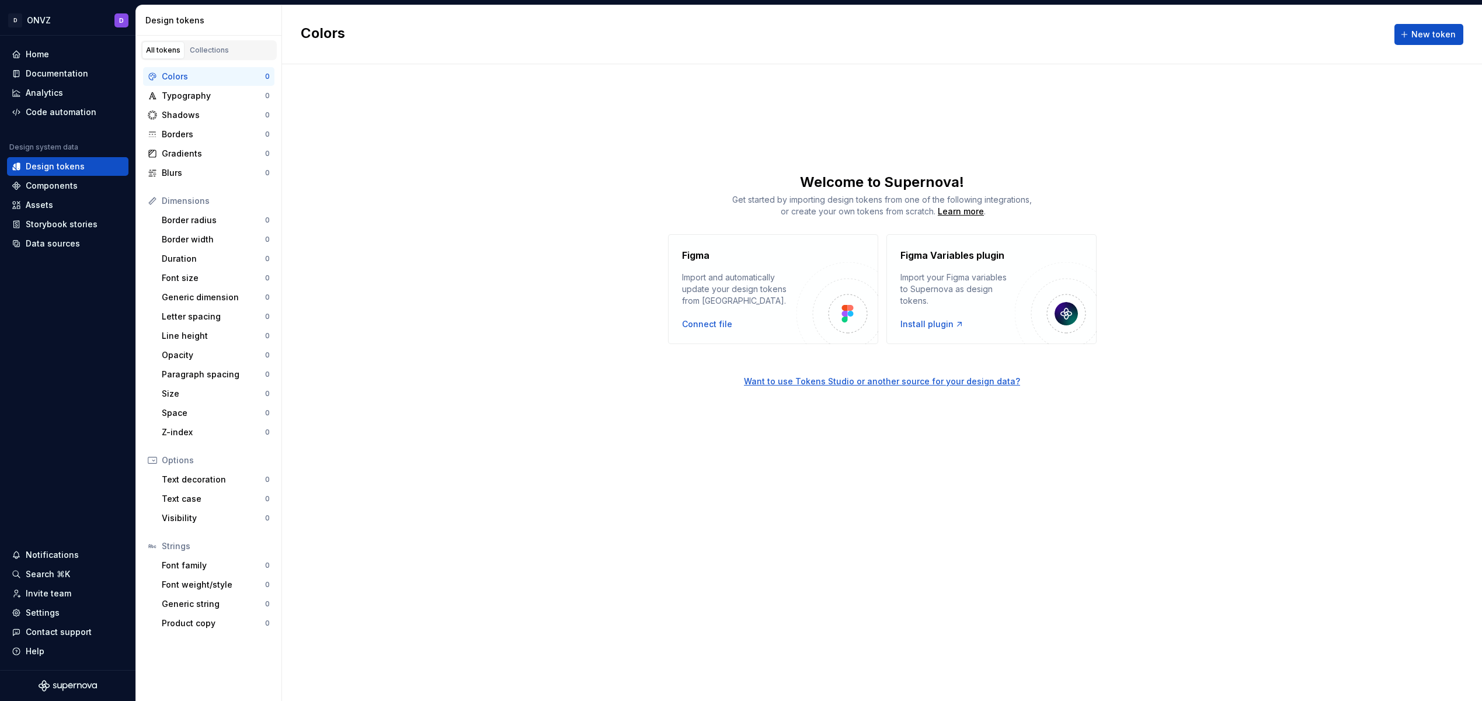  I want to click on a: Assets, so click(68, 205).